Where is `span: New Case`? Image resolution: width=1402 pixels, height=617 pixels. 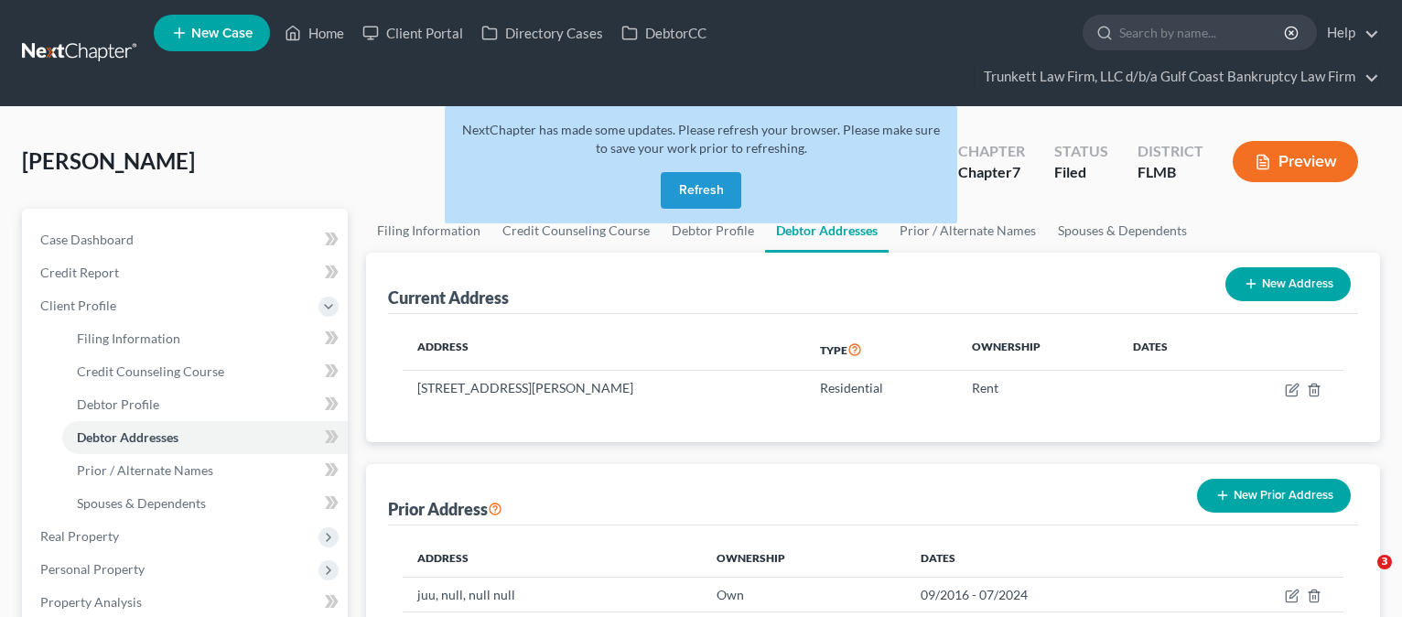 span: New Case is located at coordinates (222, 33).